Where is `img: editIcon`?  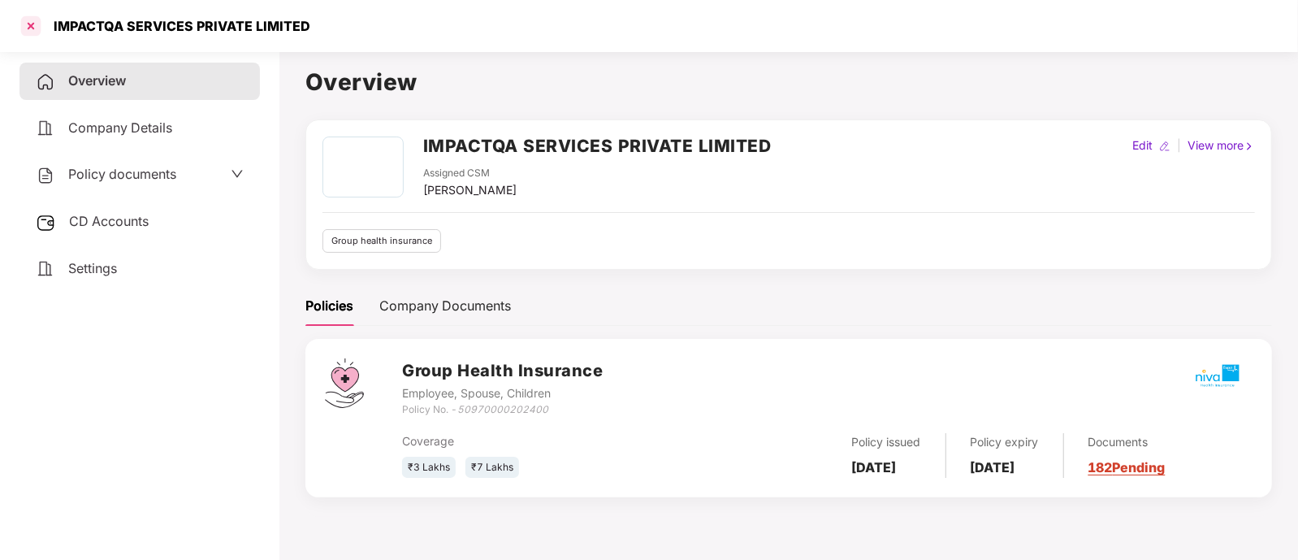 img: editIcon is located at coordinates (1165, 146).